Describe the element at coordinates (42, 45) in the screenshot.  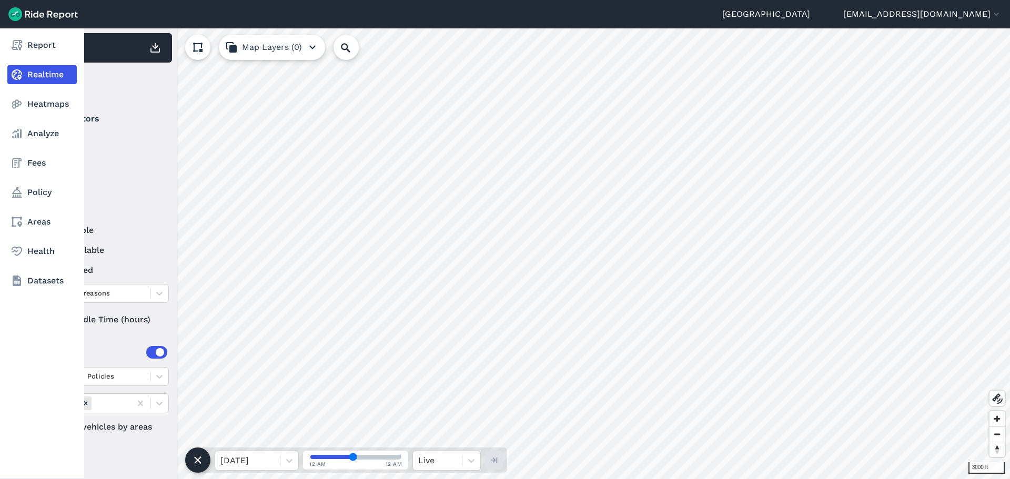
I see `a: Report` at that location.